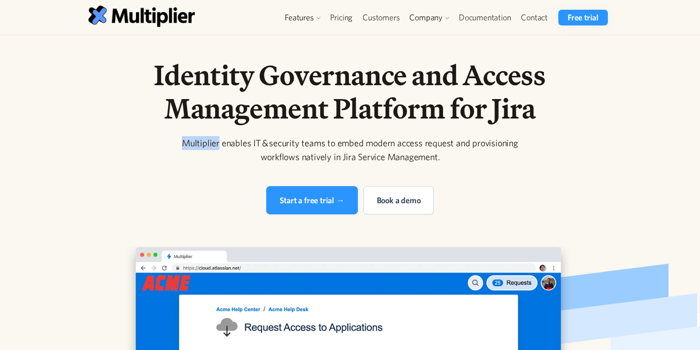 This screenshot has width=700, height=350. I want to click on a: Free trial, so click(583, 18).